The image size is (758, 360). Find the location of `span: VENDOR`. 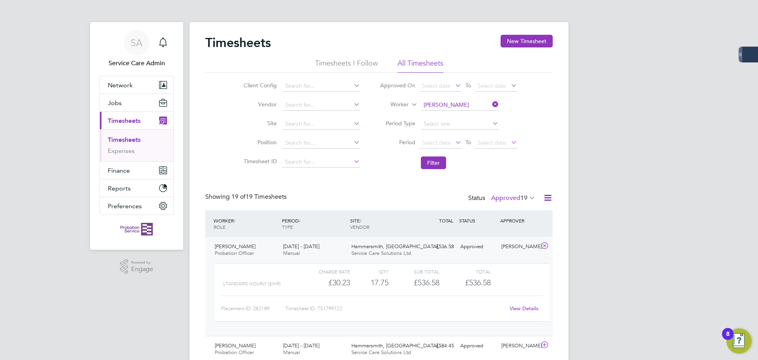

span: VENDOR is located at coordinates (360, 227).